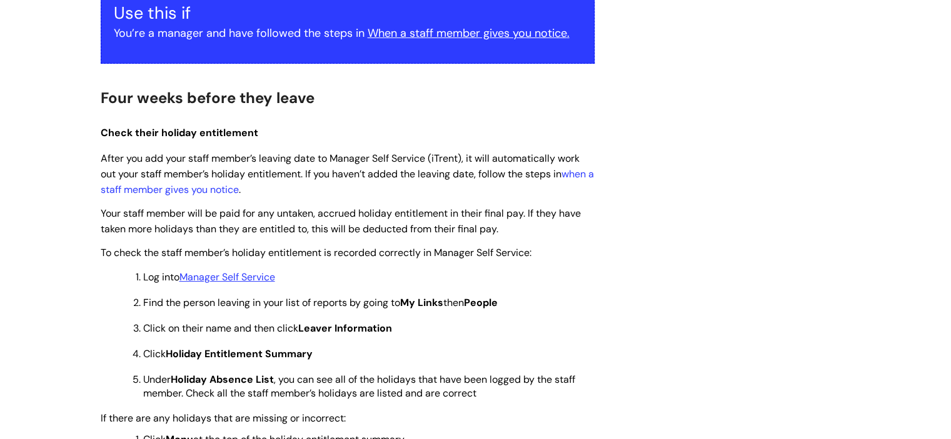 This screenshot has height=439, width=951. Describe the element at coordinates (347, 174) in the screenshot. I see `span: After you add your staff member’s leaving date to Manager Self Service (iTrent), it will automati...` at that location.